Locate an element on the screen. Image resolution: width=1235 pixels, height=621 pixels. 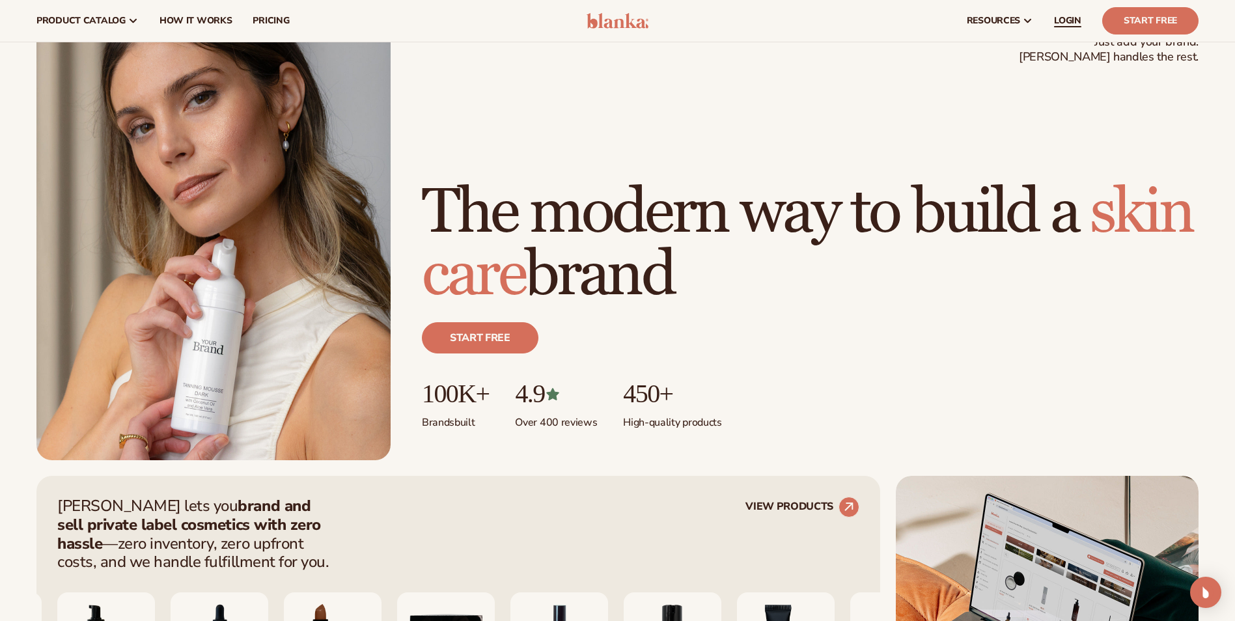
p: 4.9 is located at coordinates (556, 394).